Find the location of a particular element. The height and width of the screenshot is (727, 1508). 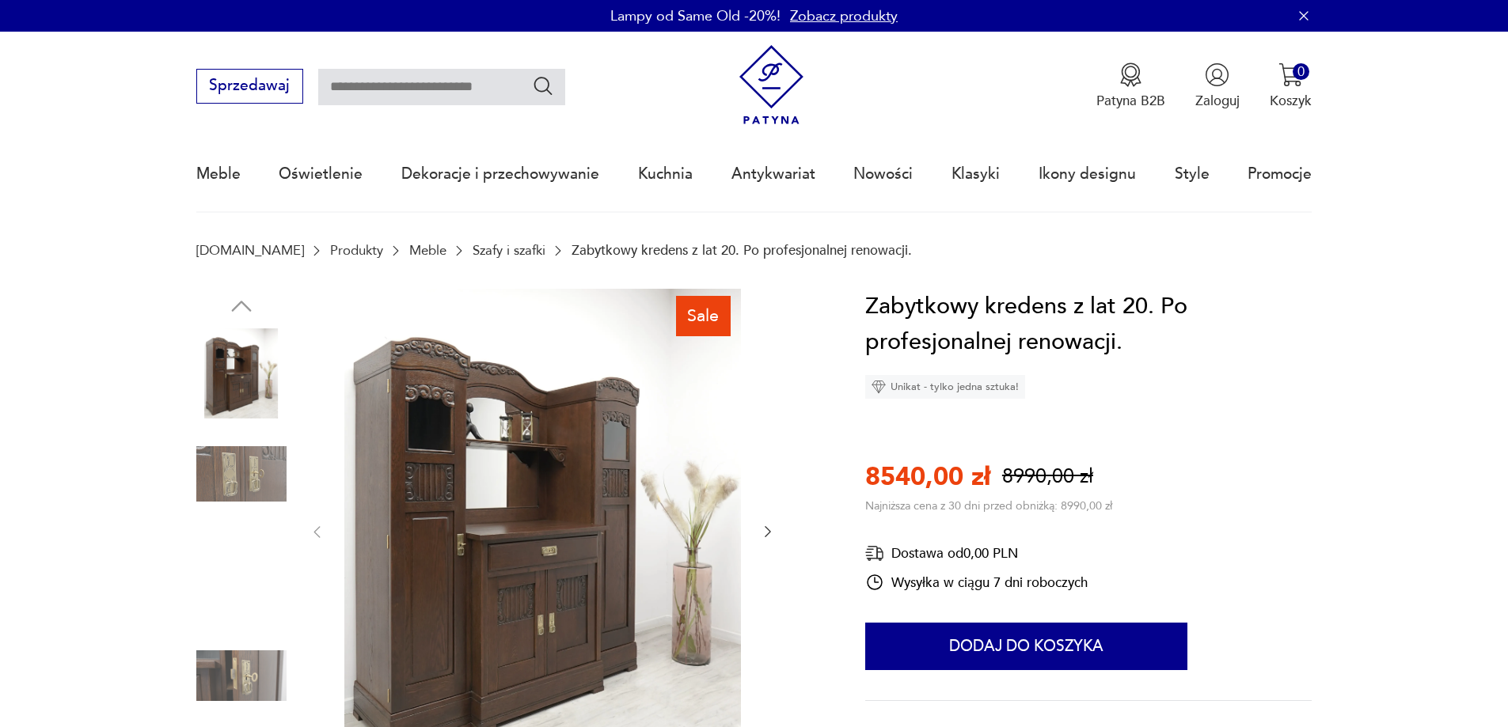

a: Promocje is located at coordinates (1279, 174).